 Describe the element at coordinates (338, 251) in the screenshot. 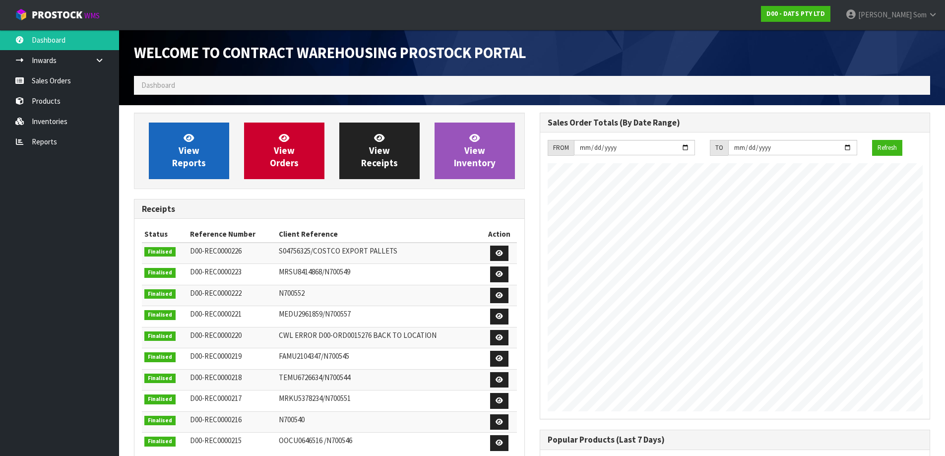

I see `span: S04756325/COSTCO EXPORT PALLETS` at that location.